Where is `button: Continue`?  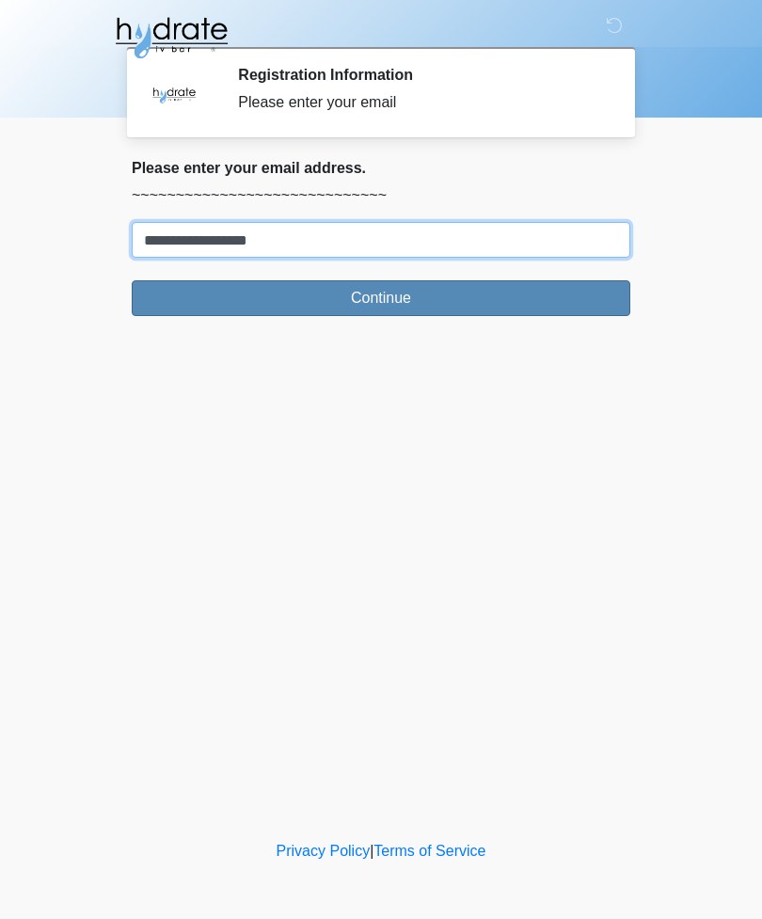 button: Continue is located at coordinates (381, 298).